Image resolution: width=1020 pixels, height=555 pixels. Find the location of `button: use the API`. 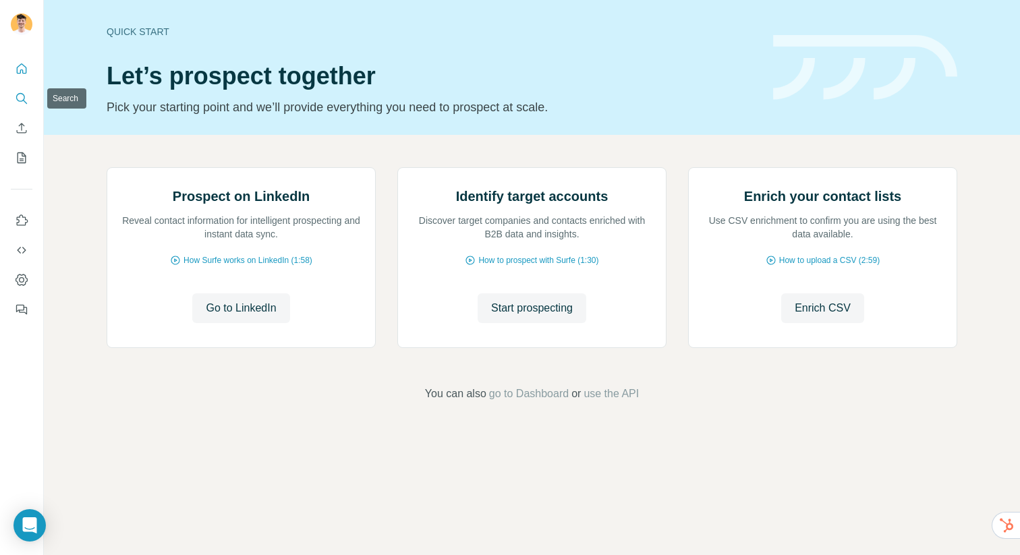

button: use the API is located at coordinates (611, 394).